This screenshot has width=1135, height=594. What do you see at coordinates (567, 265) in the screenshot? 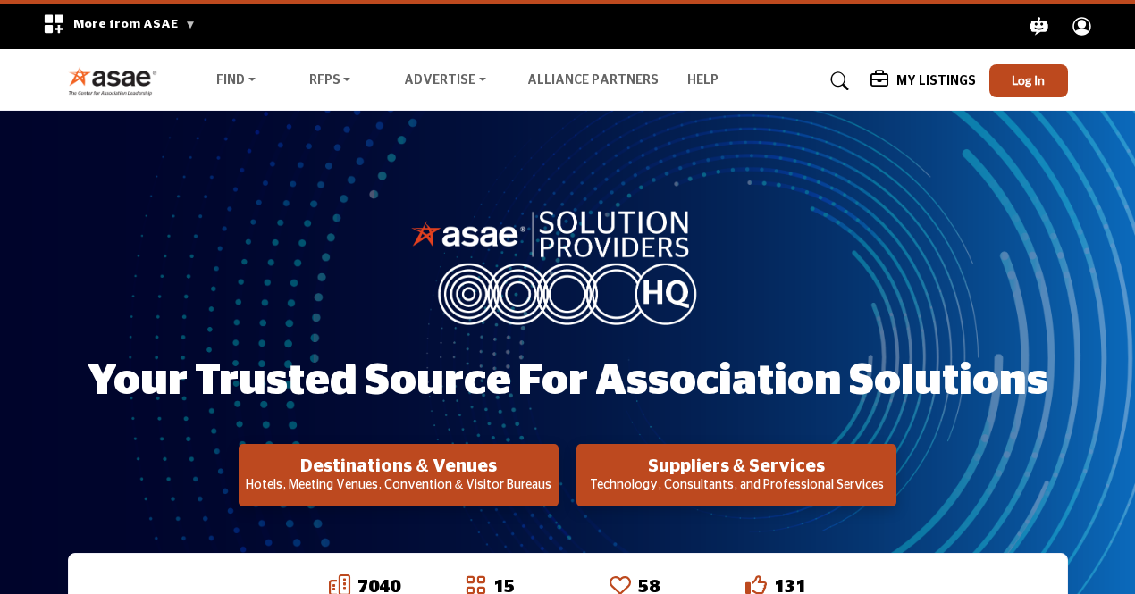
I see `img: image` at bounding box center [567, 265].